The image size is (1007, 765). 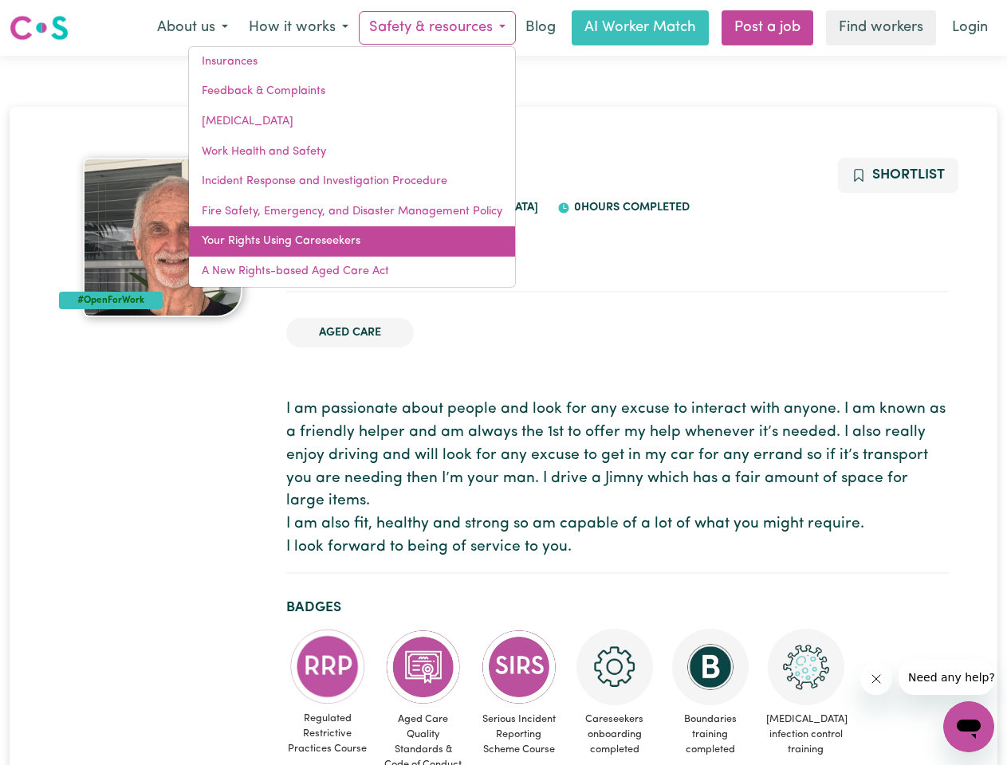 I want to click on a: Kenneth's profile picture'#OpenForWork, so click(x=163, y=237).